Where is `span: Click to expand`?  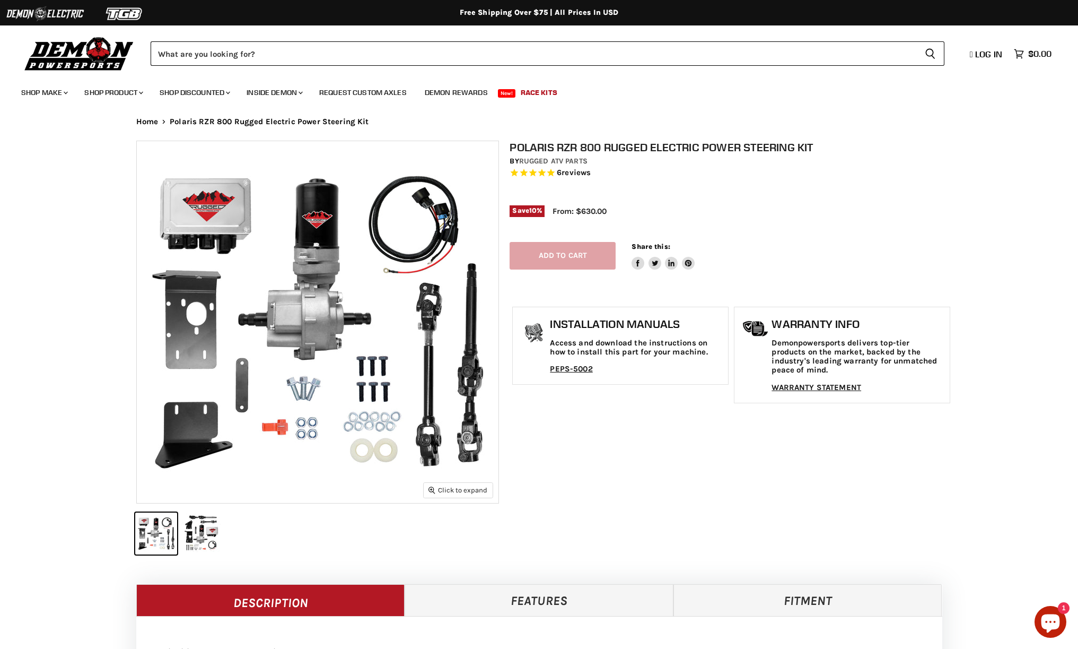 span: Click to expand is located at coordinates (458, 489).